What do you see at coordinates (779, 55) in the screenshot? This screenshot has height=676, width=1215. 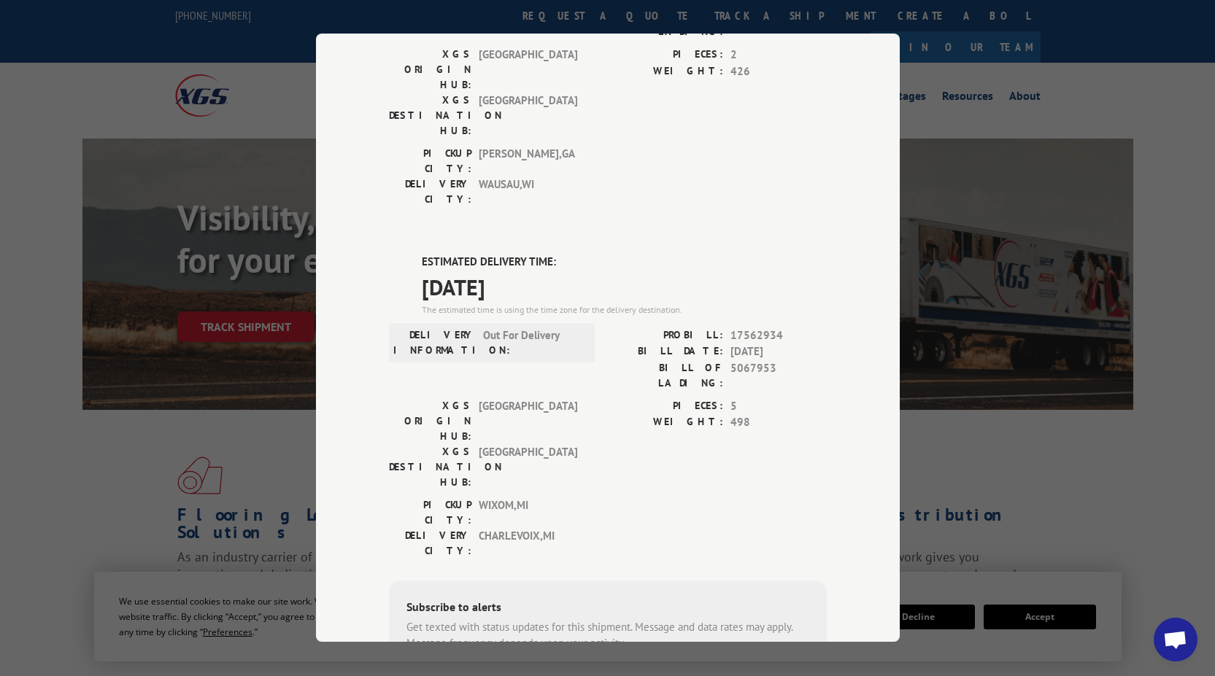 I see `span: 2` at bounding box center [779, 55].